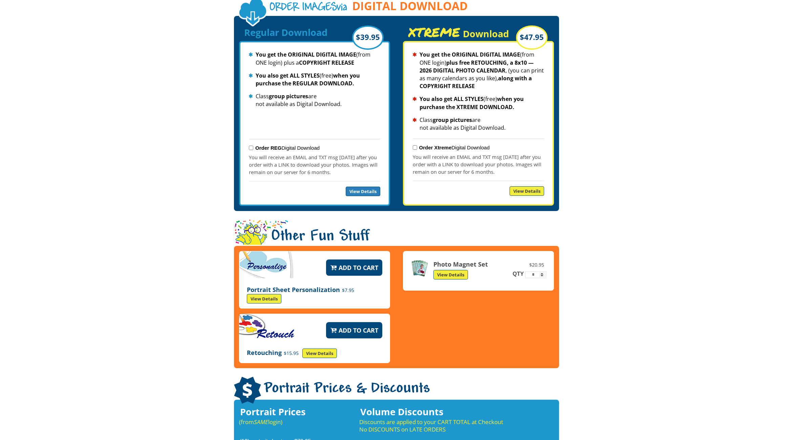 The width and height of the screenshot is (793, 440). What do you see at coordinates (396, 237) in the screenshot?
I see `h1: Other Fun Stuff` at bounding box center [396, 237].